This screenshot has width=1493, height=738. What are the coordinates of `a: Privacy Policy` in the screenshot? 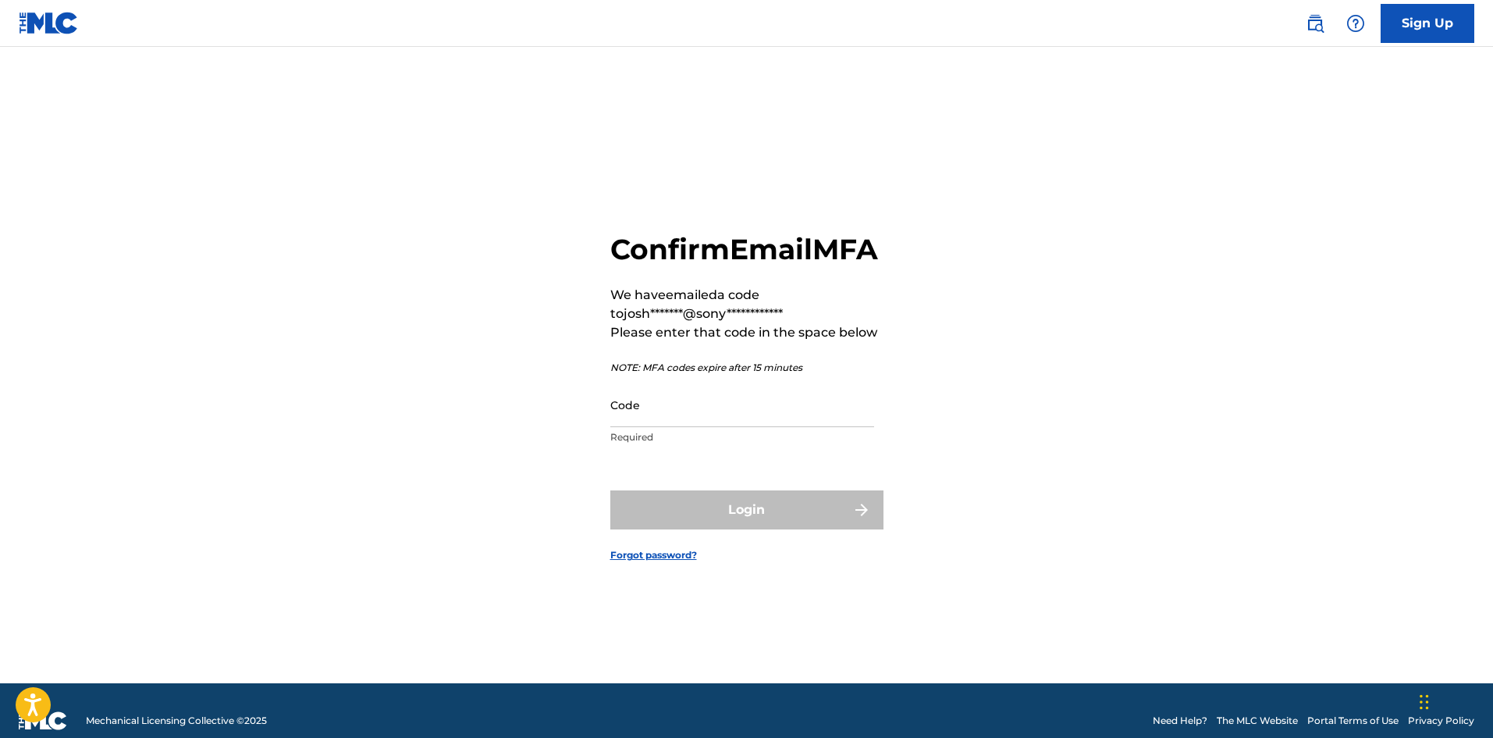 It's located at (1441, 720).